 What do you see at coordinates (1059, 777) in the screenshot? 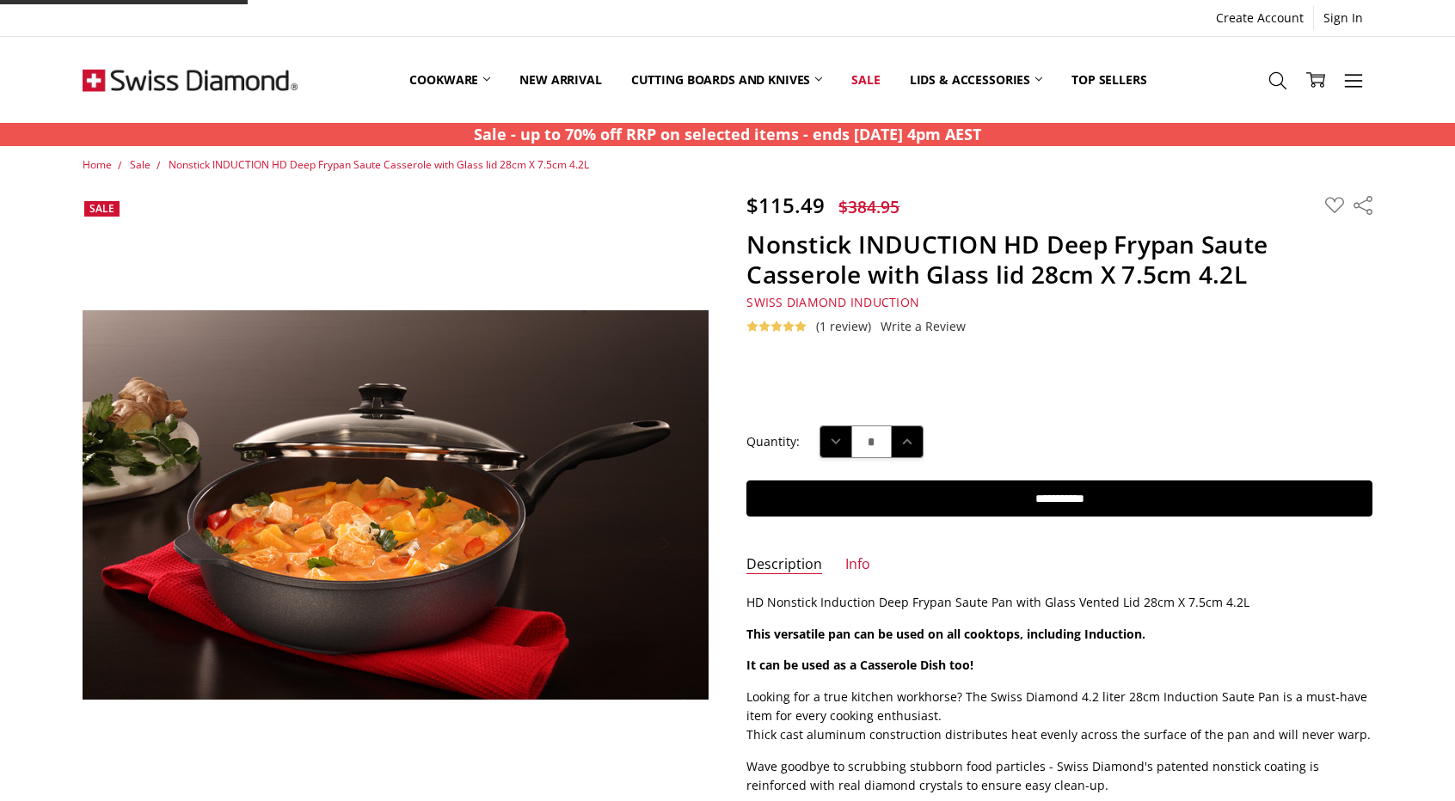
I see `p: Wave goodbye to scrubbing stubborn food particles - Swiss Diamond's patented nonstick coating is ...` at bounding box center [1059, 777].